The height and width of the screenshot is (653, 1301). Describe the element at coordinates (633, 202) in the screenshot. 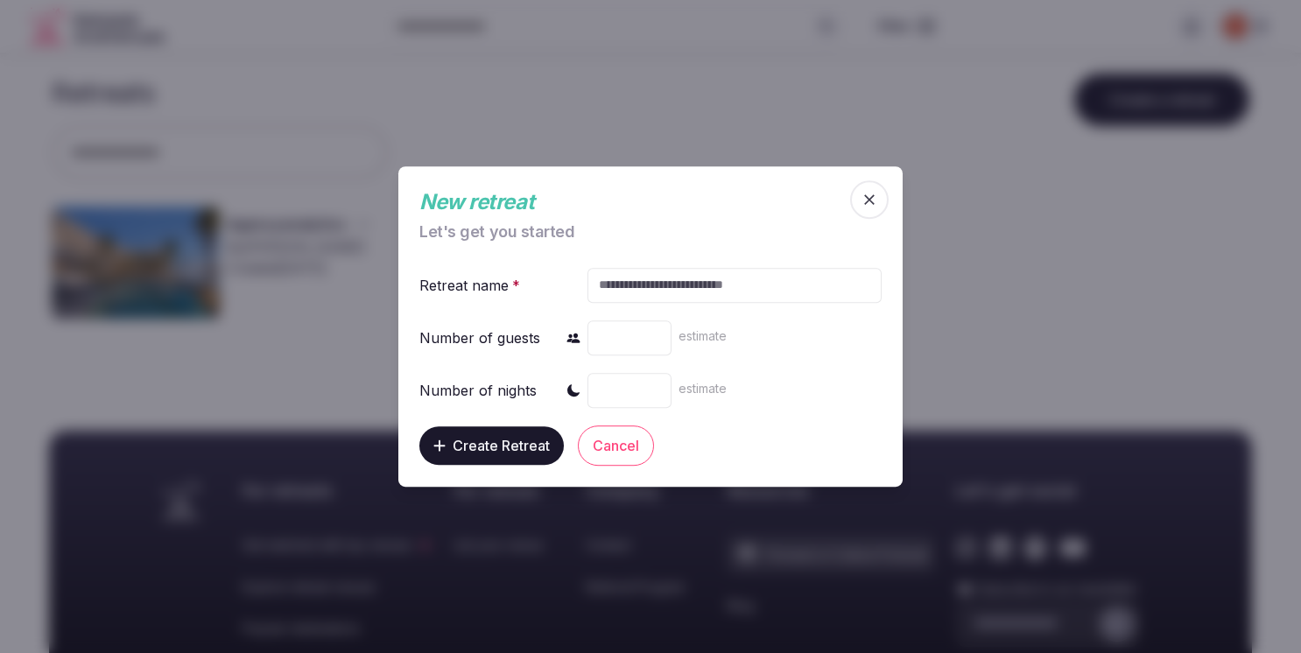

I see `div: New retreat` at that location.